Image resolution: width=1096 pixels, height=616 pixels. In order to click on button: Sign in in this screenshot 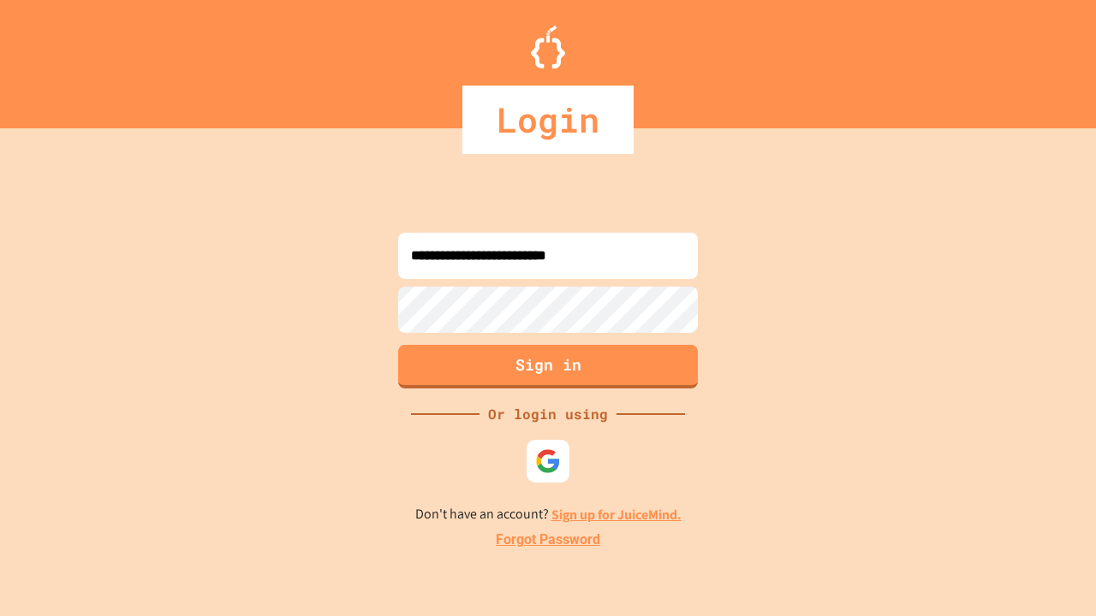, I will do `click(548, 366)`.